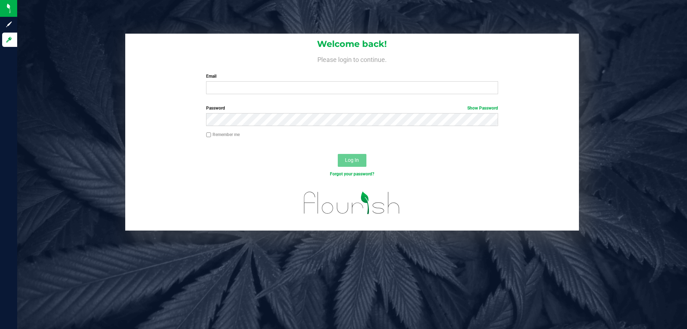 This screenshot has height=329, width=687. What do you see at coordinates (352, 174) in the screenshot?
I see `a: Forgot your password?` at bounding box center [352, 174].